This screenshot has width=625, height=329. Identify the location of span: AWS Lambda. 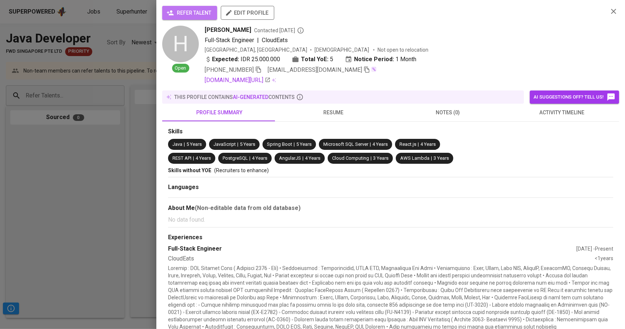
(415, 158).